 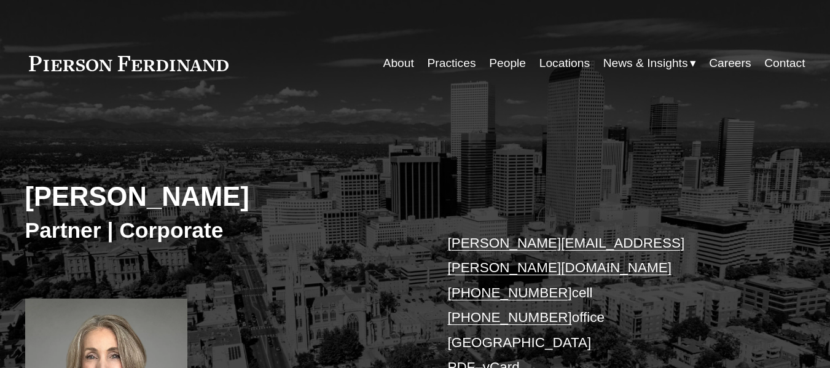 I want to click on a: About, so click(x=399, y=63).